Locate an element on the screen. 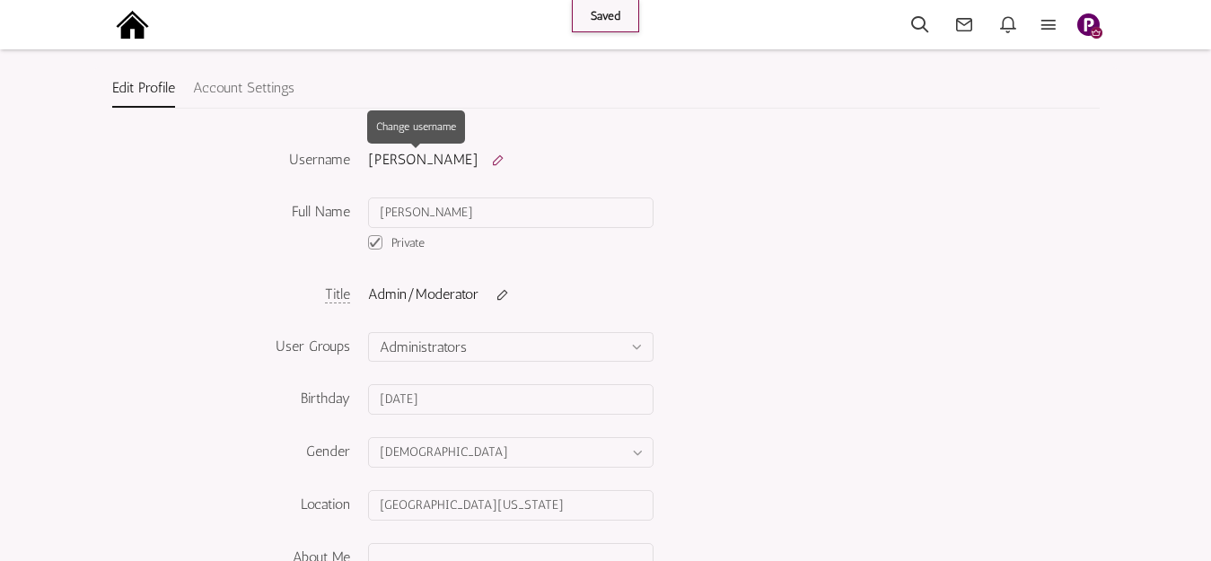  a: Admin/Moderator is located at coordinates (443, 294).